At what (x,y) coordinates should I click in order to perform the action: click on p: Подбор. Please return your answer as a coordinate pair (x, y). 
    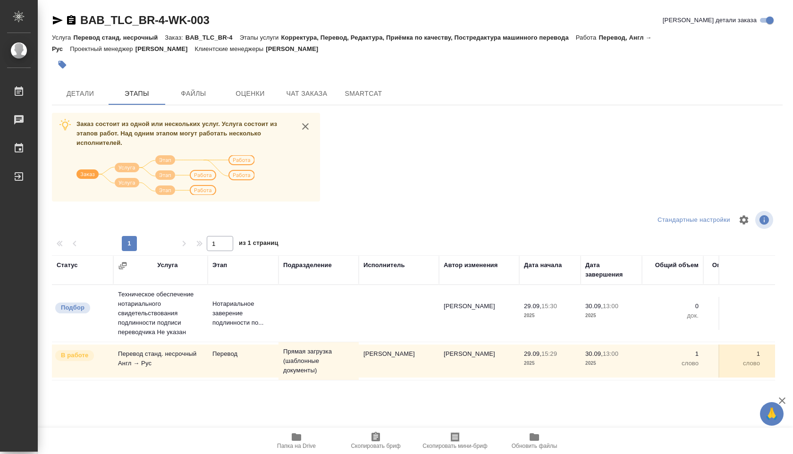
    Looking at the image, I should click on (73, 308).